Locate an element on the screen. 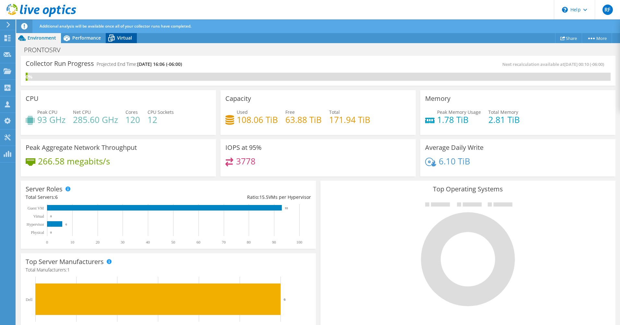 The height and width of the screenshot is (325, 620). a: Share is located at coordinates (568, 38).